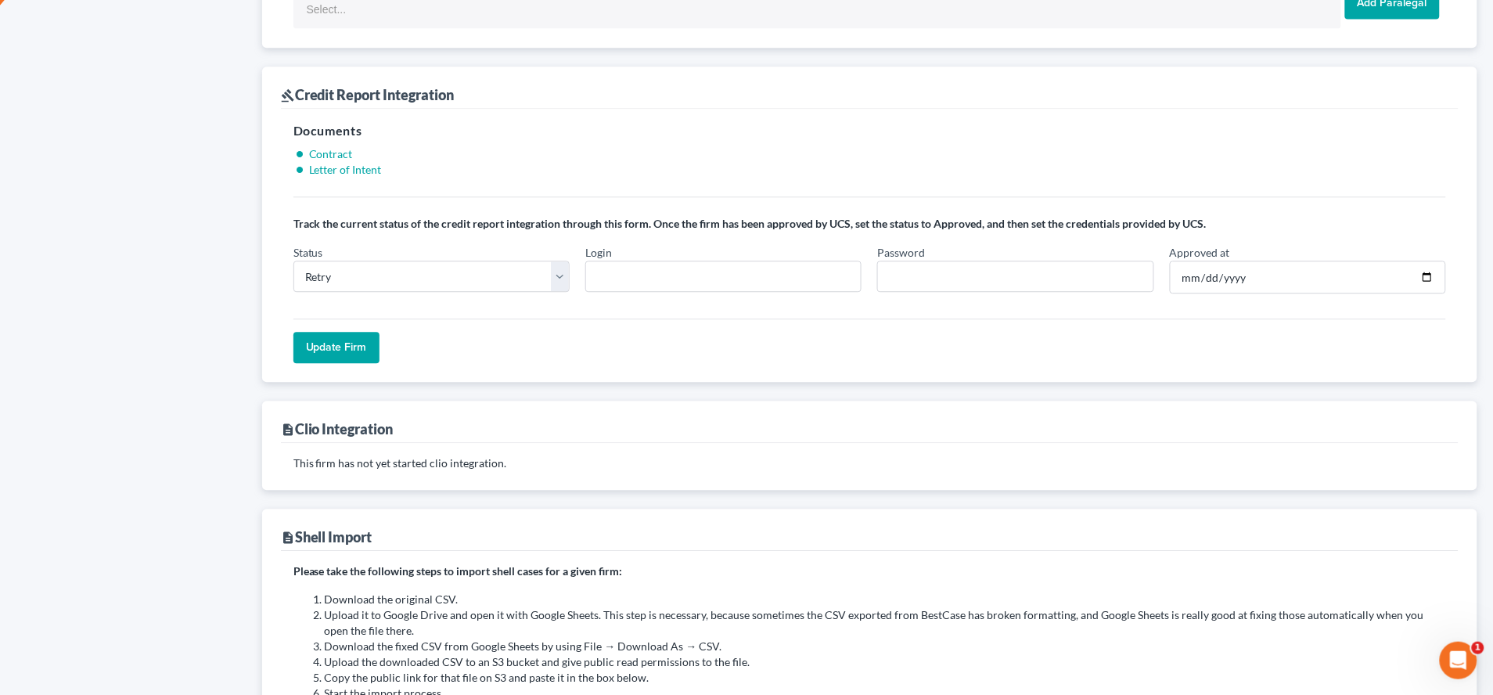 The image size is (1493, 695). What do you see at coordinates (345, 169) in the screenshot?
I see `a: Letter of Intent` at bounding box center [345, 169].